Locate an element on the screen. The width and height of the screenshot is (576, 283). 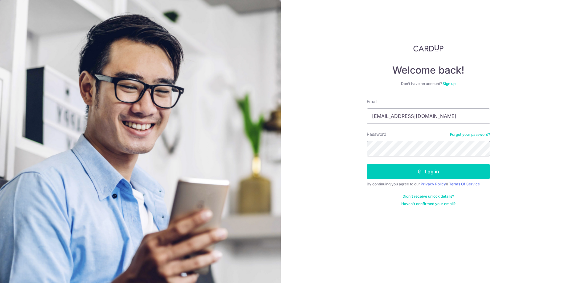
label: Email is located at coordinates (372, 102).